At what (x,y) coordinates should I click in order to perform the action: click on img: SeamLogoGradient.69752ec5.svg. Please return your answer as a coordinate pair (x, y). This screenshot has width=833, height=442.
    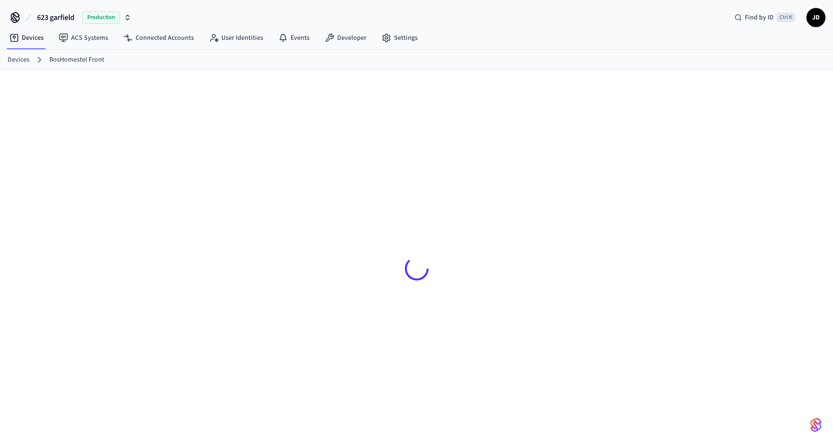
    Looking at the image, I should click on (816, 425).